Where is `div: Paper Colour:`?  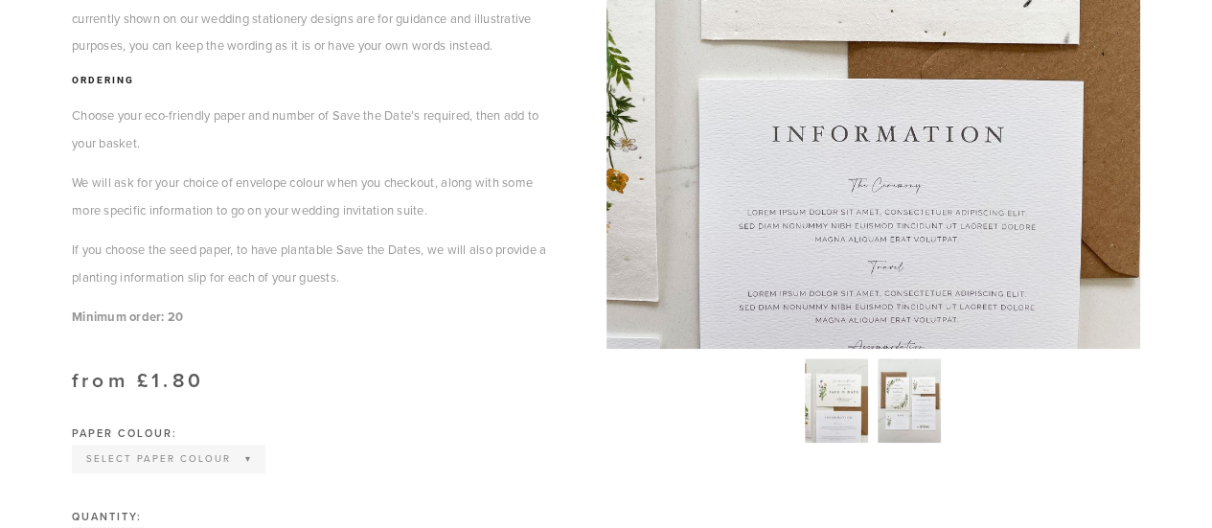 div: Paper Colour: is located at coordinates (169, 433).